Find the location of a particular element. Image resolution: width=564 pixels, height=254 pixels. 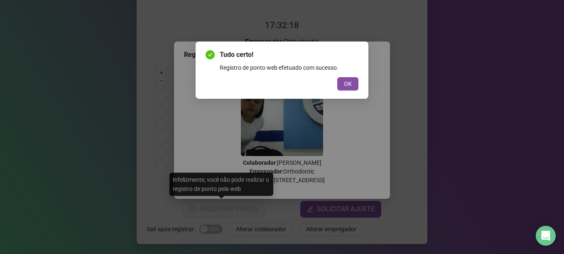

span: check-circle is located at coordinates (210, 55).